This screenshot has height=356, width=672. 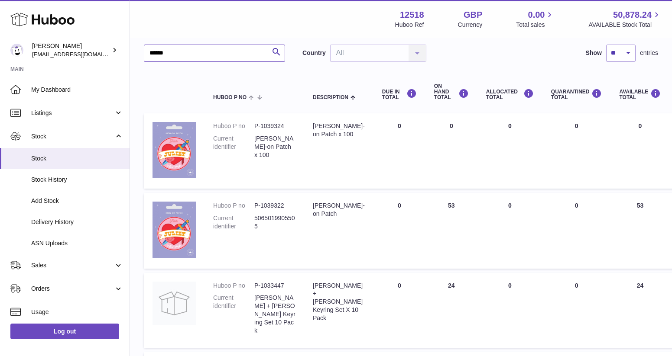 What do you see at coordinates (72, 266) in the screenshot?
I see `span: Sales` at bounding box center [72, 266].